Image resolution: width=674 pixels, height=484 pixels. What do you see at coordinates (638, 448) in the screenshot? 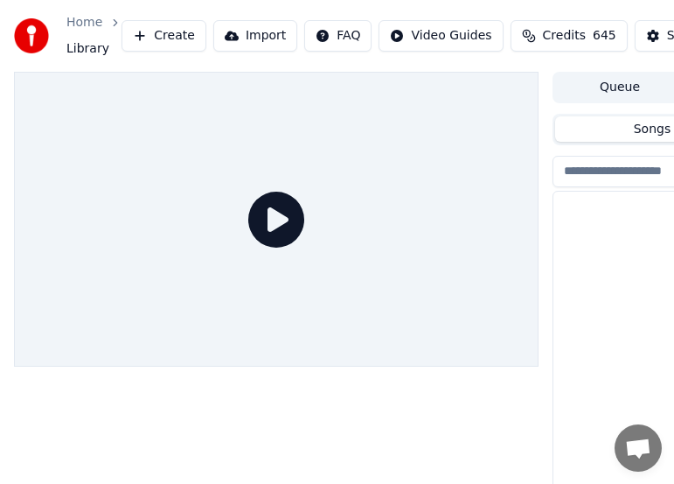
I see `div: チャットを開く` at bounding box center [638, 448].